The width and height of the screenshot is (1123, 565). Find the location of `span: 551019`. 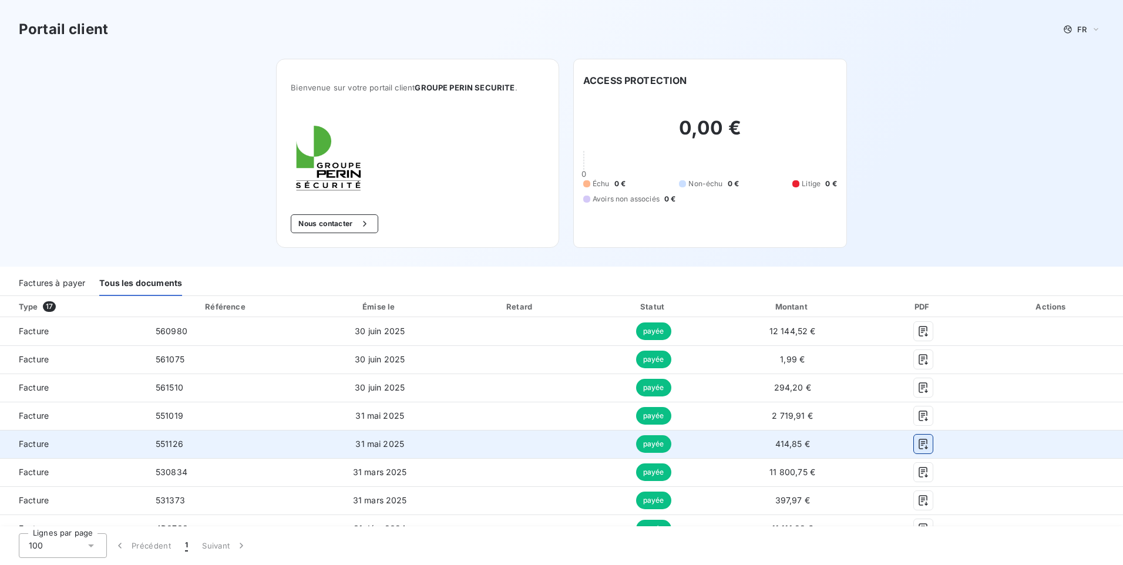

span: 551019 is located at coordinates (169, 415).